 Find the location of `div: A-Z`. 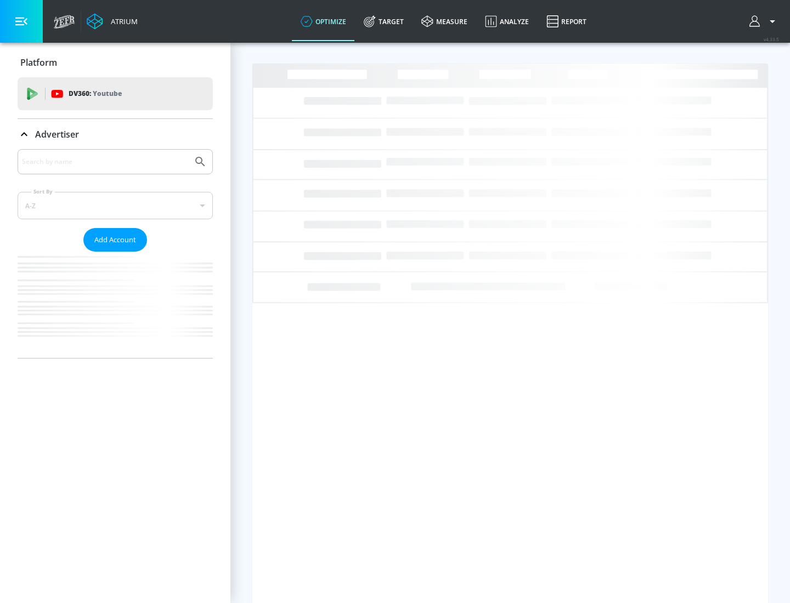

div: A-Z is located at coordinates (115, 206).